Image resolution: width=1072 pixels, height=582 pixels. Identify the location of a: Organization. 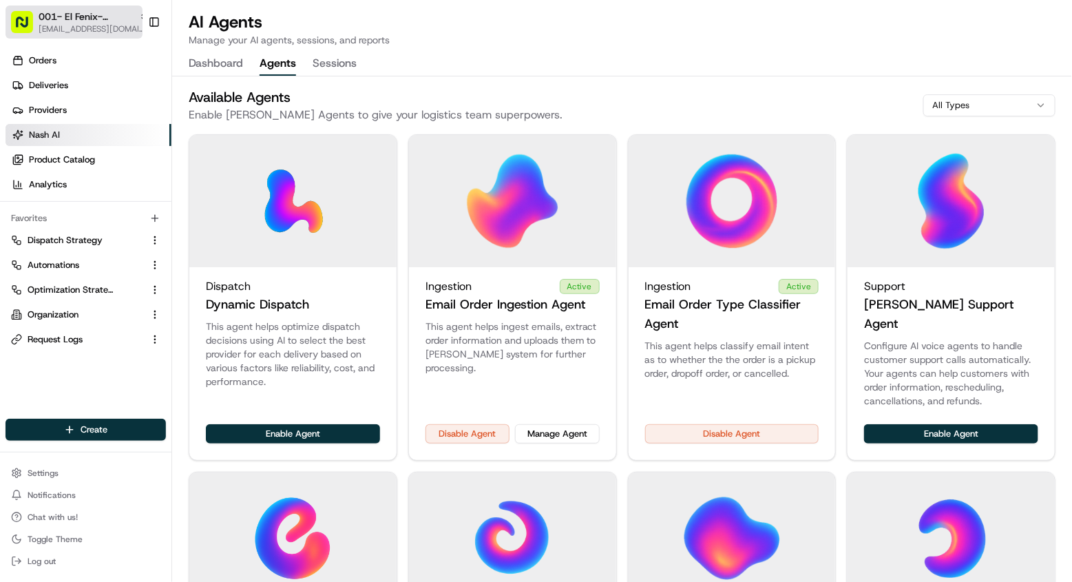
(77, 315).